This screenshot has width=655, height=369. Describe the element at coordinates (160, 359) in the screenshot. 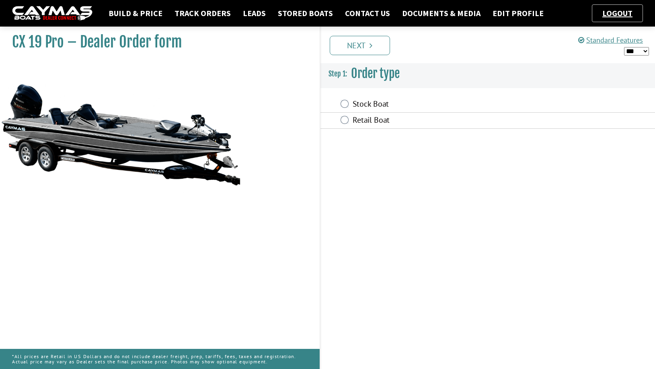

I see `p: *All prices are Retail in US Dollars and do not include dealer freight, prep, tariffs, fees, taxe...` at that location.